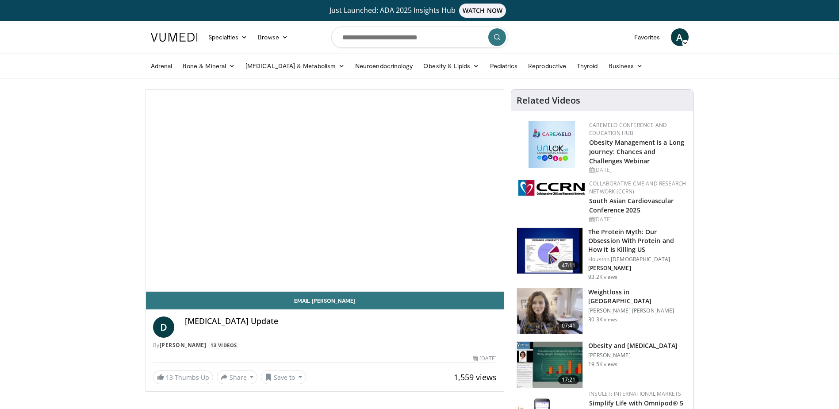  What do you see at coordinates (420, 11) in the screenshot?
I see `a: Just Launched: ADA 2025 Insights HubWATCH NOW` at bounding box center [420, 11].